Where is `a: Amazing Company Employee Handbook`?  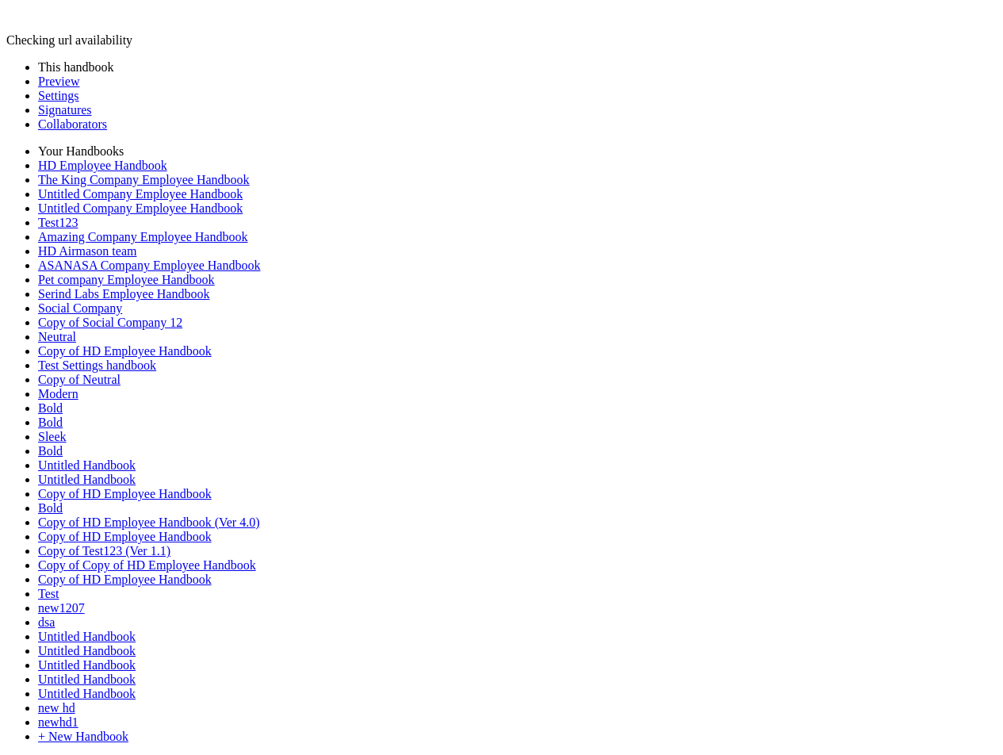 a: Amazing Company Employee Handbook is located at coordinates (143, 236).